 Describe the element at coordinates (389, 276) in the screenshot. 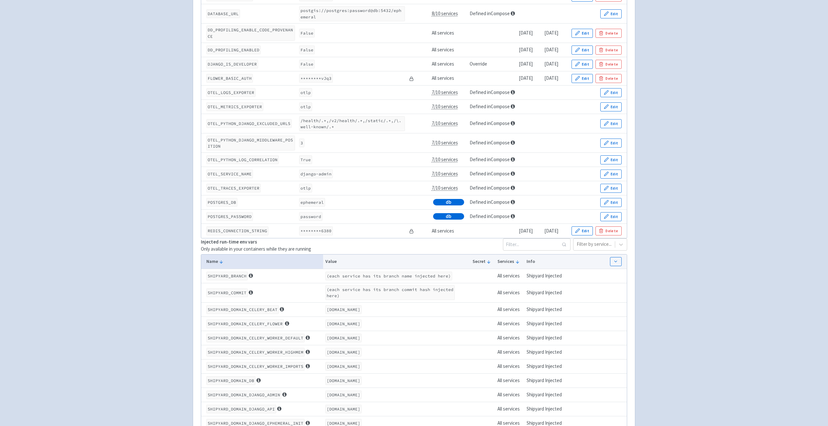

I see `code: (each service has its branch name injected here)` at that location.